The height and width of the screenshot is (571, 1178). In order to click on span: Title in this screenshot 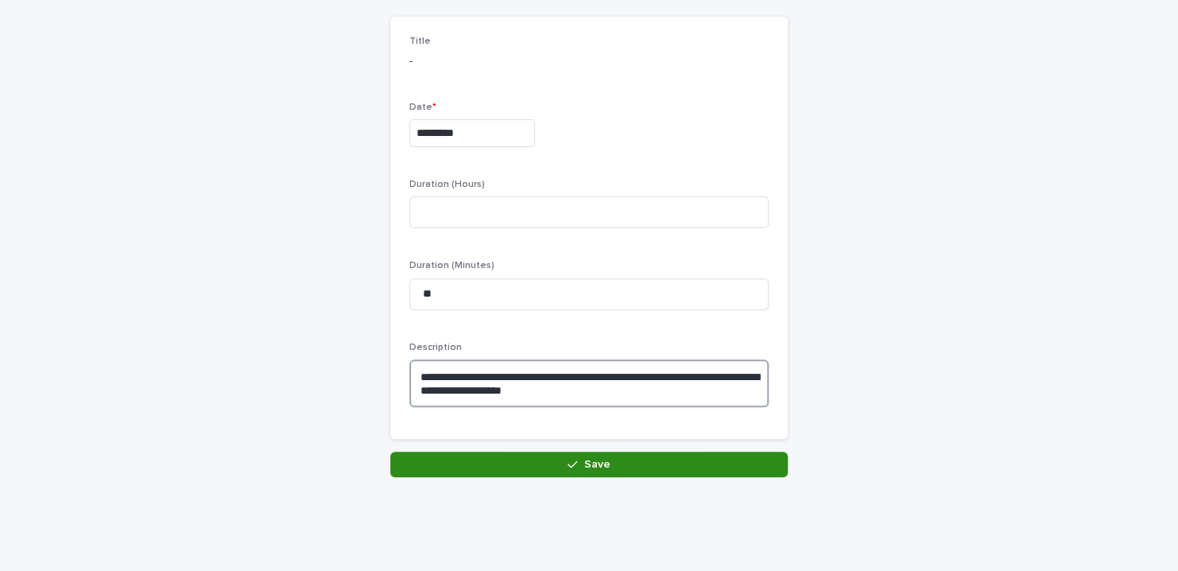, I will do `click(420, 41)`.